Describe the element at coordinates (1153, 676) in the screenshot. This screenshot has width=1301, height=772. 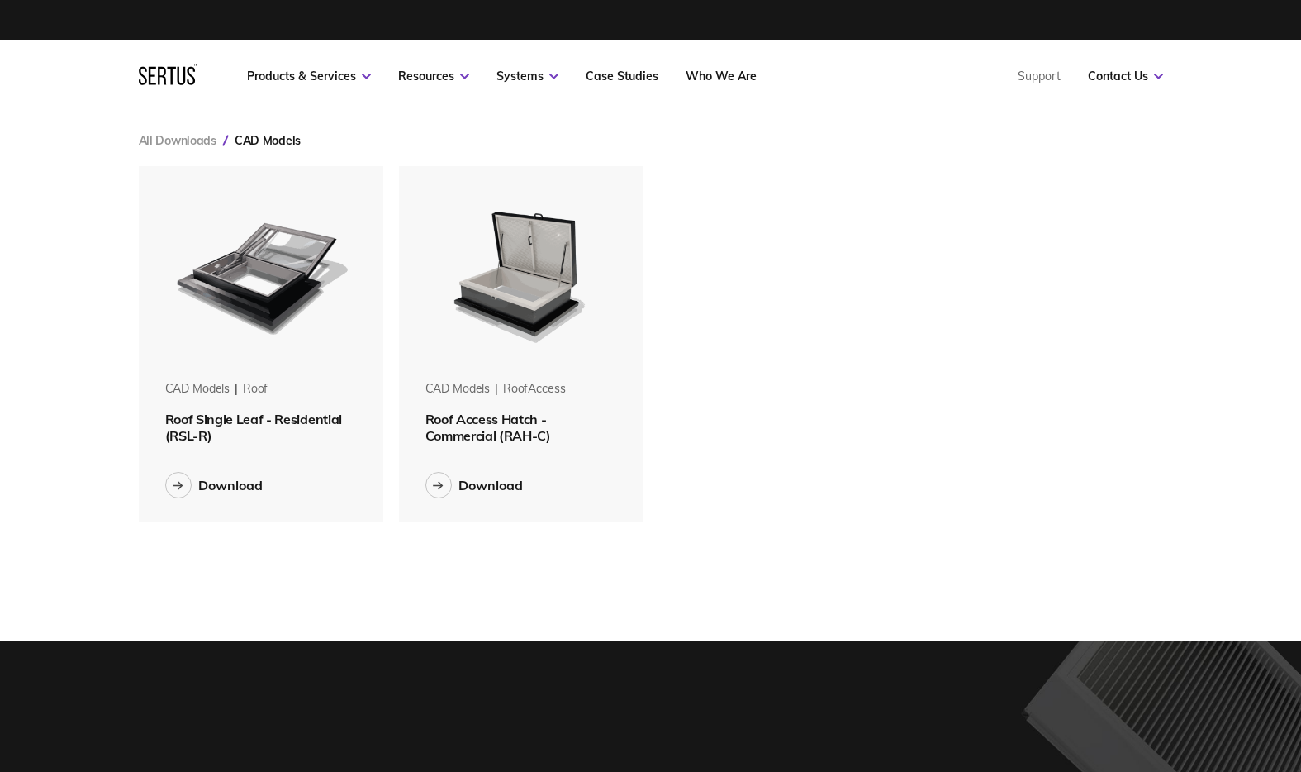
I see `div: Chat Widget` at that location.